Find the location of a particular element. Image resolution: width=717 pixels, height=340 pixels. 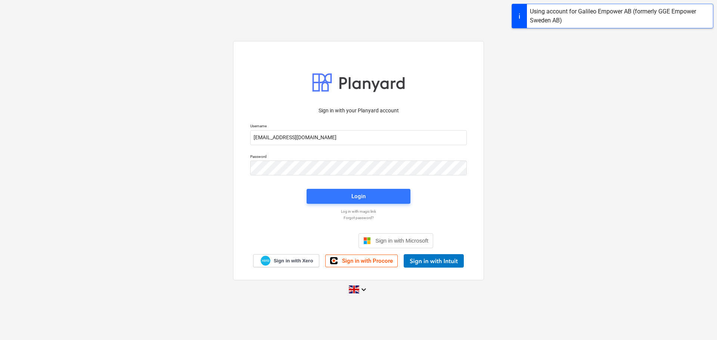

div: Using account for Galileo Empower AB (formerly GGE Empower Sweden AB) is located at coordinates (620, 16).